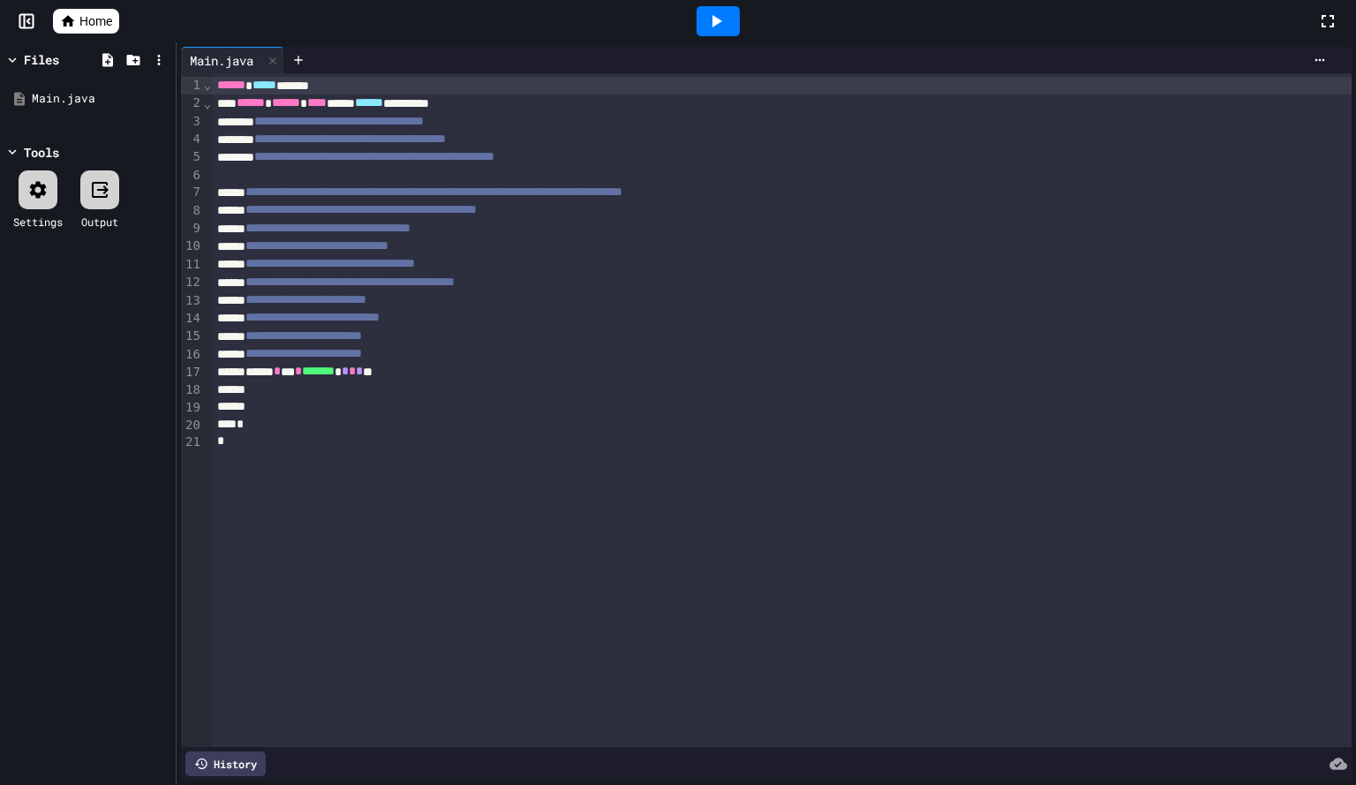  I want to click on div: Files, so click(41, 59).